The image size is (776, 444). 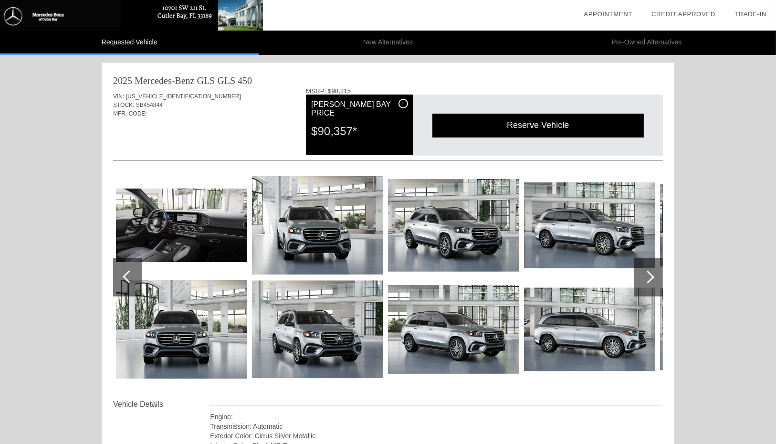 I want to click on div: Reserve Vehicle, so click(x=538, y=125).